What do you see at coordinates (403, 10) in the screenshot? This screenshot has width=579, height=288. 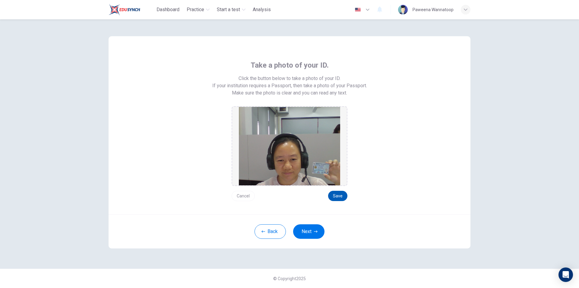 I see `img: Profile picture` at bounding box center [403, 10].